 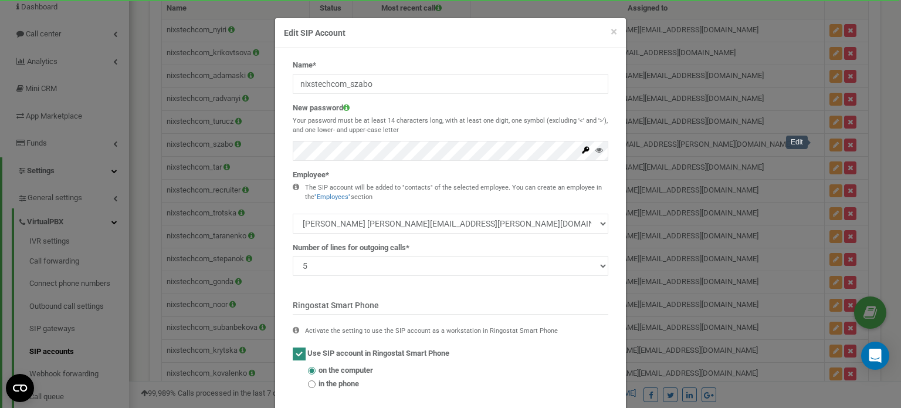 What do you see at coordinates (312, 370) in the screenshot?
I see `input: on the computer` at bounding box center [312, 370].